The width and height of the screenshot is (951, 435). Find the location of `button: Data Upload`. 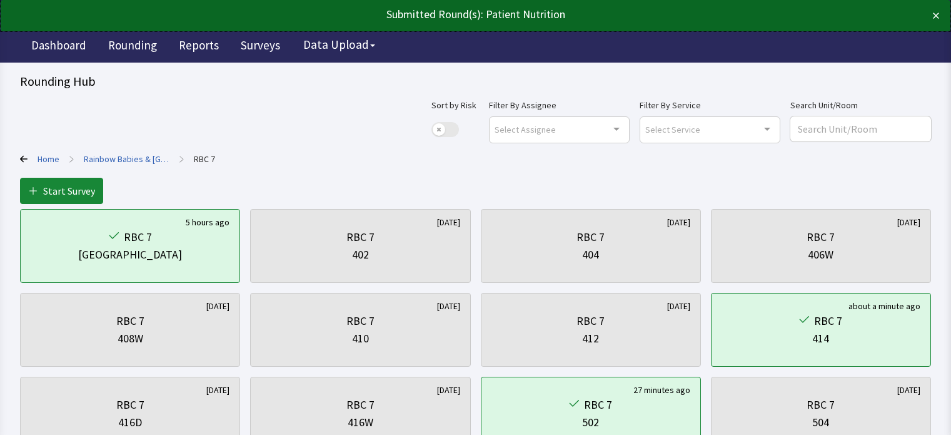

button: Data Upload is located at coordinates (339, 44).